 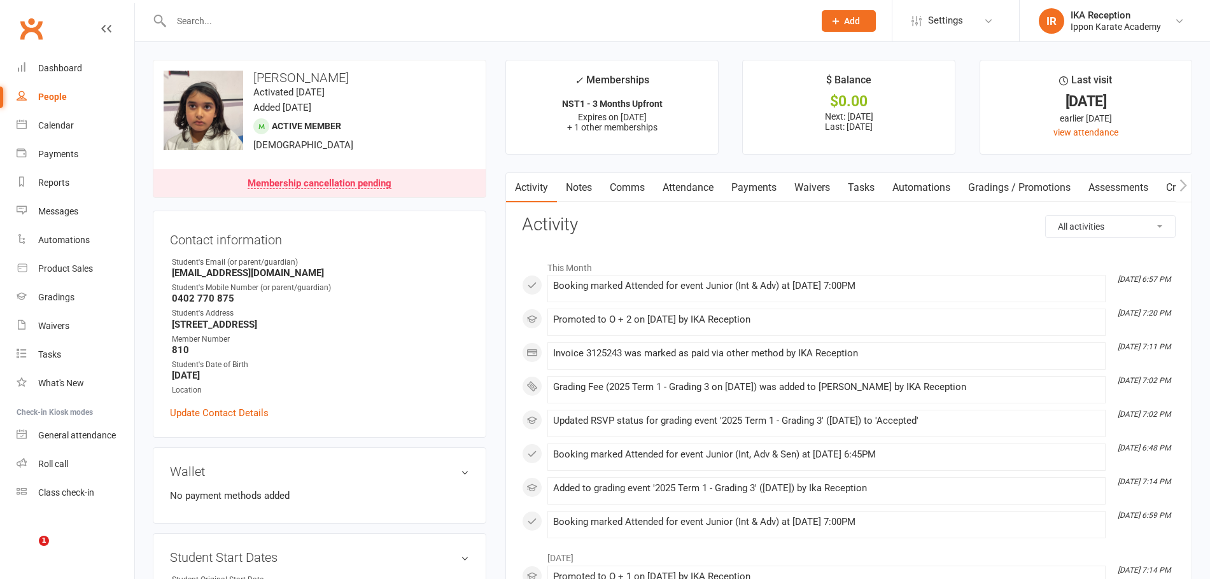 What do you see at coordinates (75, 355) in the screenshot?
I see `a: Tasks` at bounding box center [75, 355].